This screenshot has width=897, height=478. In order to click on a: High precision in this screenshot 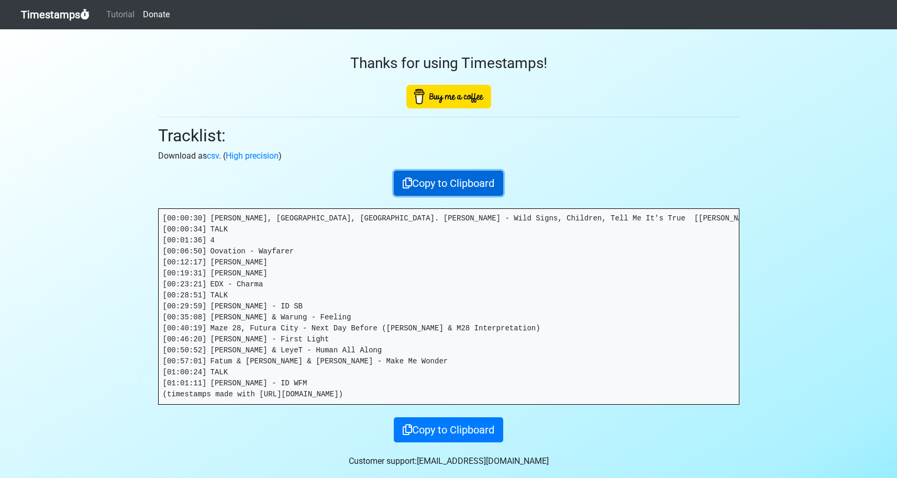, I will do `click(252, 155)`.